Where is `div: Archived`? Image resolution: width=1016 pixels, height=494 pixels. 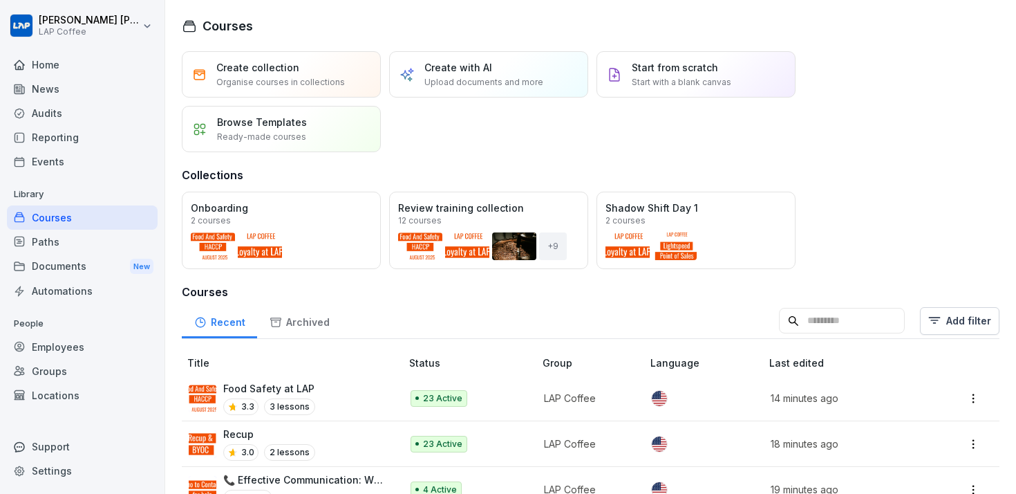
div: Archived is located at coordinates (299, 320).